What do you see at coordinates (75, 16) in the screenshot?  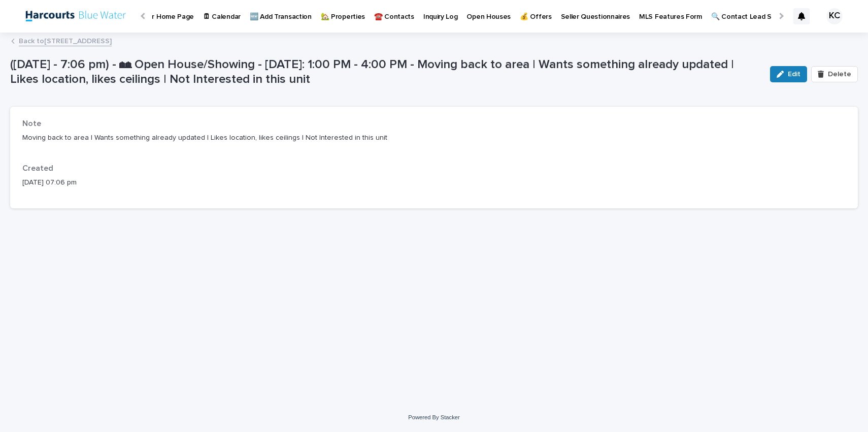 I see `img: tNrfT9AQRbuT9UvJ4teX` at bounding box center [75, 16].